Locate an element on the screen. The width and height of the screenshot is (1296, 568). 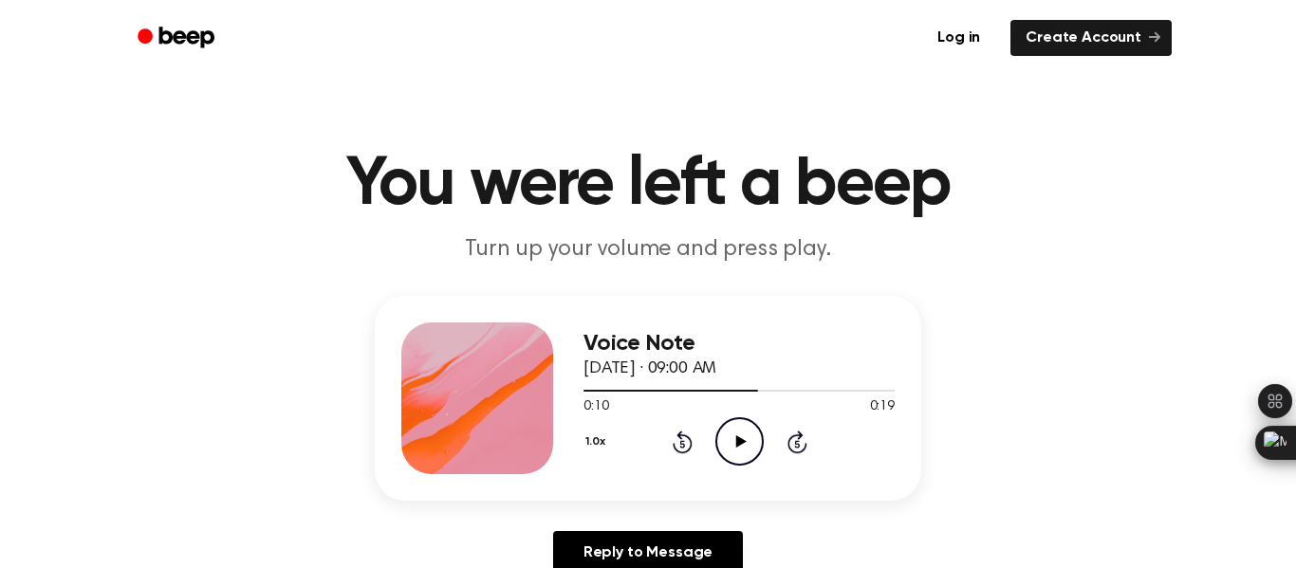
a: Beep is located at coordinates (177, 38).